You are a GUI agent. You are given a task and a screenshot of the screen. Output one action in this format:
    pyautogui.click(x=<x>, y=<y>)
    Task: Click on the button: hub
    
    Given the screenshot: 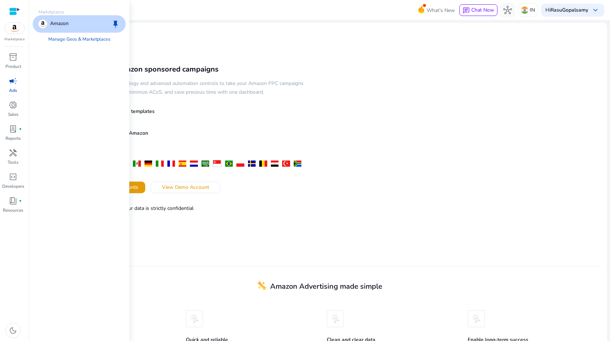 What is the action you would take?
    pyautogui.click(x=508, y=10)
    